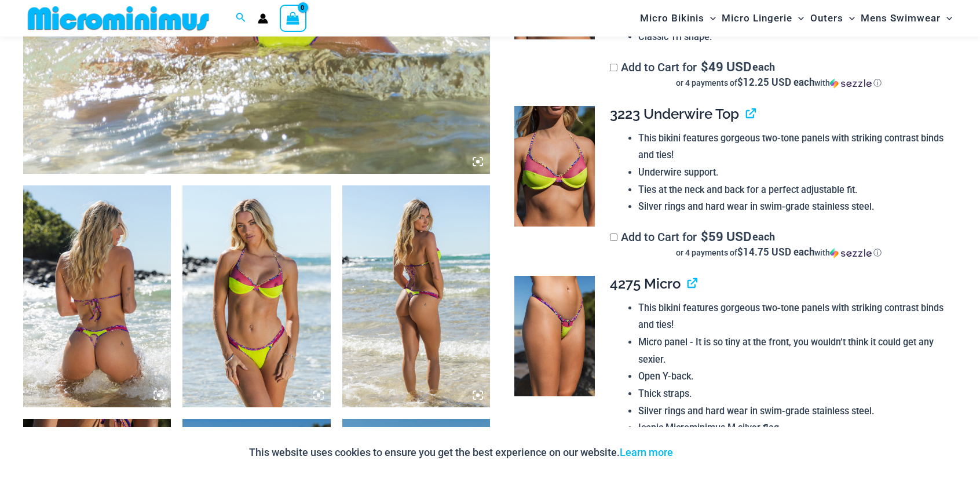 This screenshot has width=980, height=478. What do you see at coordinates (613, 237) in the screenshot?
I see `input: Add to Cart for$59 USD eachor 4 payments of$14.75 USD eachwithSezzle Click to learn more about Se...` at bounding box center [613, 237].